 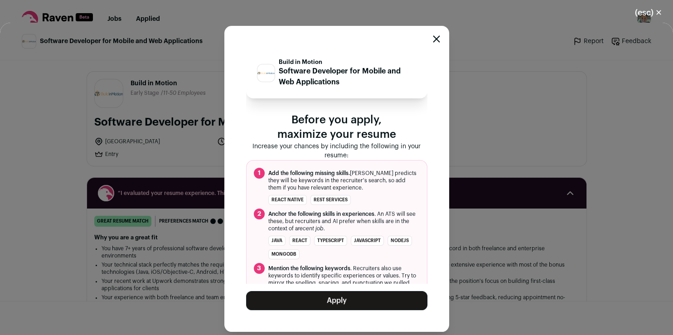 What do you see at coordinates (337, 301) in the screenshot?
I see `button: Apply` at bounding box center [337, 301].